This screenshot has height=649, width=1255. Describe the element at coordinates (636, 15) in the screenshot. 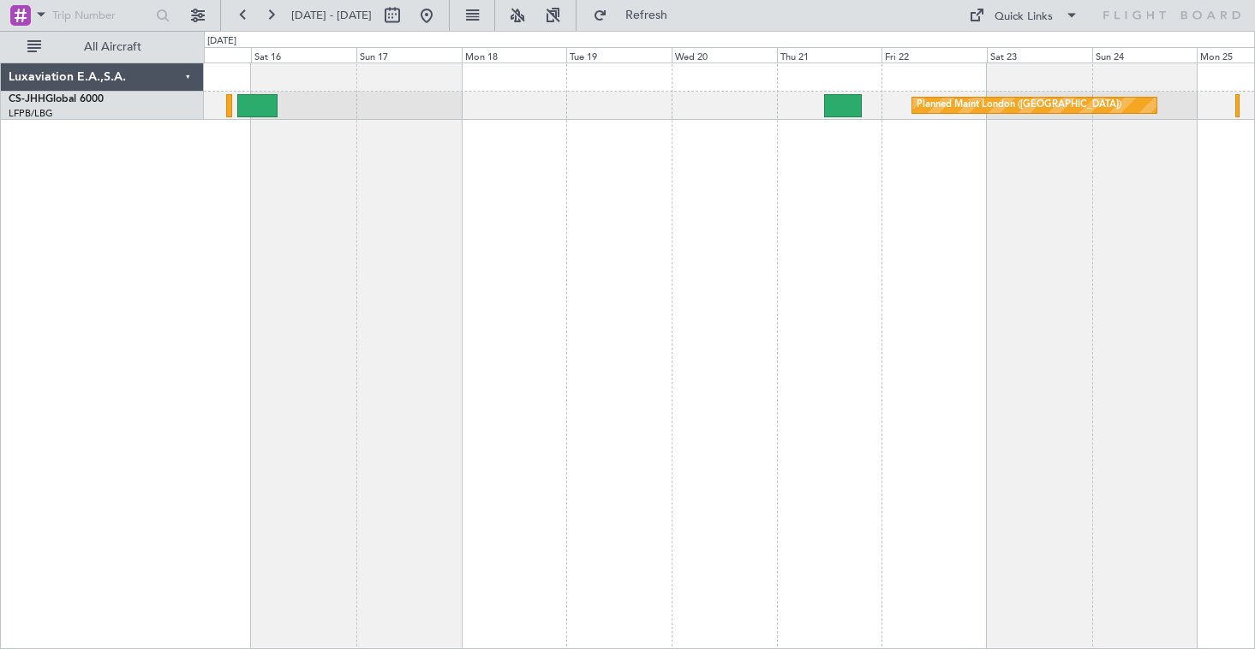

I see `button: Refresh` at that location.